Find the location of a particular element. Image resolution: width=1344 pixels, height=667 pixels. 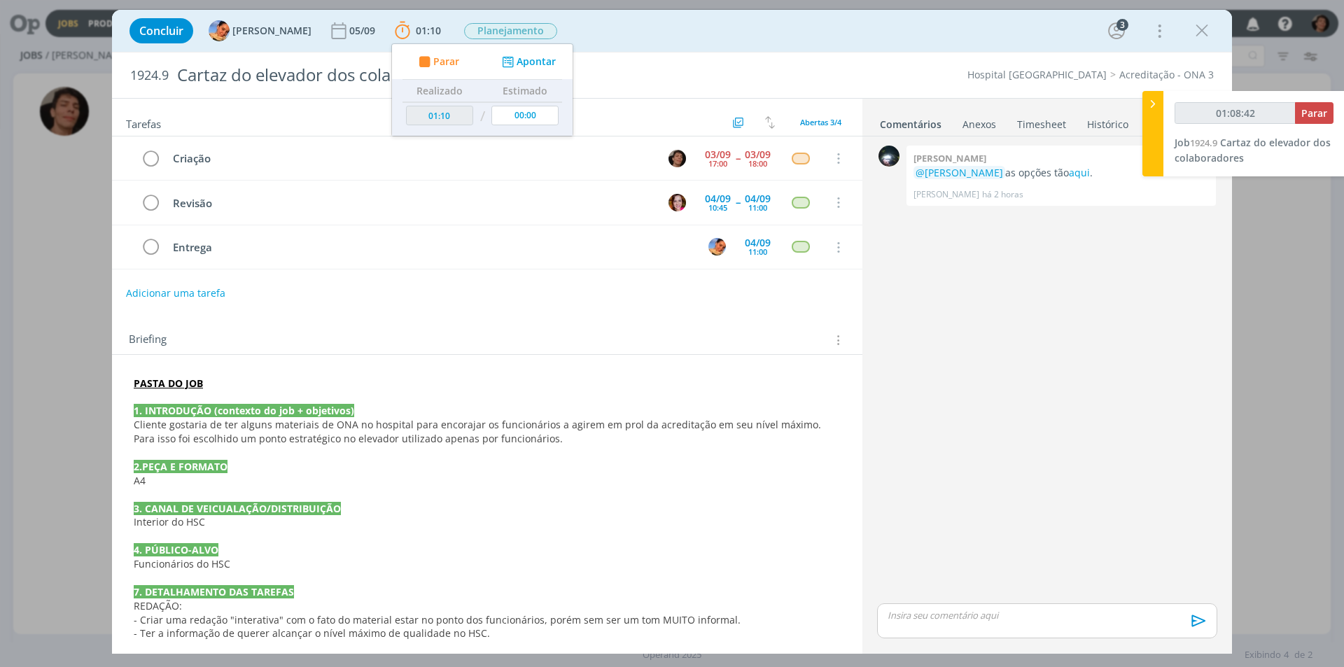

ul: 01:10 is located at coordinates (482, 90).